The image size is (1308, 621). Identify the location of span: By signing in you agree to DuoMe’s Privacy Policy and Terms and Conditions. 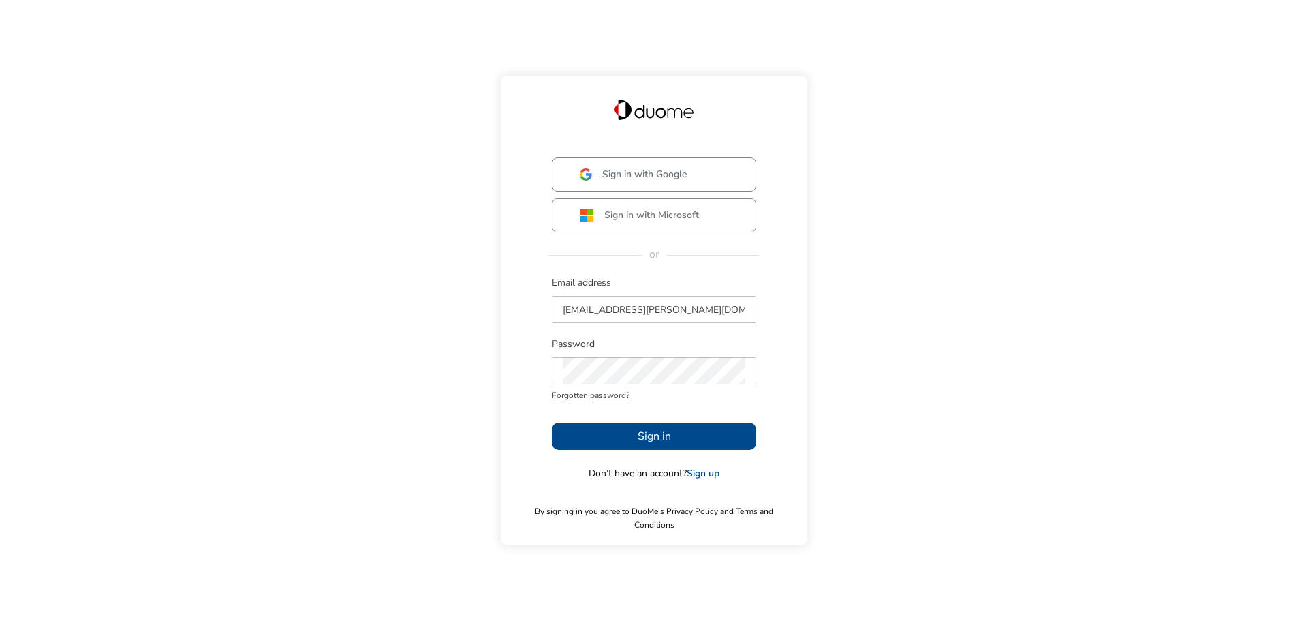
(654, 518).